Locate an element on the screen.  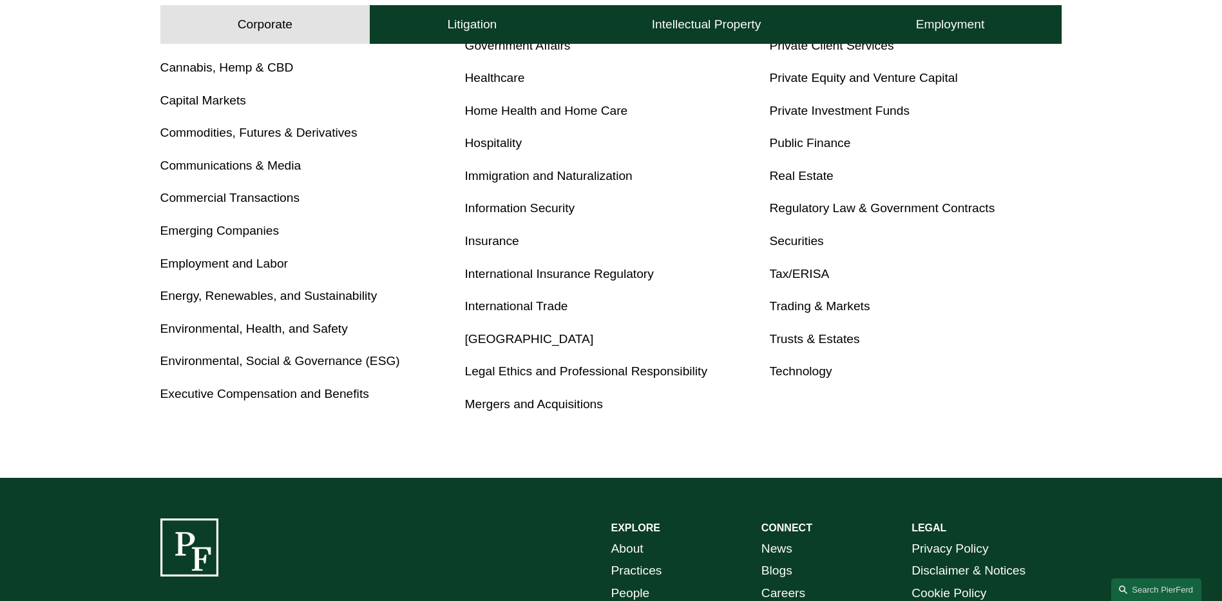
a: Executive Compensation and Benefits is located at coordinates (265, 393).